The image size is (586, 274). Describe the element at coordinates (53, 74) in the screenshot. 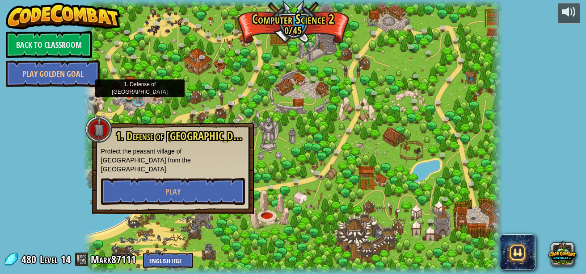

I see `a: Play Golden Goal` at that location.